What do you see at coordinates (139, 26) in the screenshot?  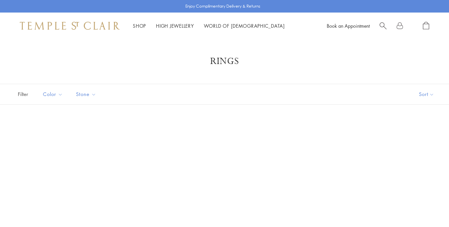 I see `a: ShopShop` at bounding box center [139, 26].